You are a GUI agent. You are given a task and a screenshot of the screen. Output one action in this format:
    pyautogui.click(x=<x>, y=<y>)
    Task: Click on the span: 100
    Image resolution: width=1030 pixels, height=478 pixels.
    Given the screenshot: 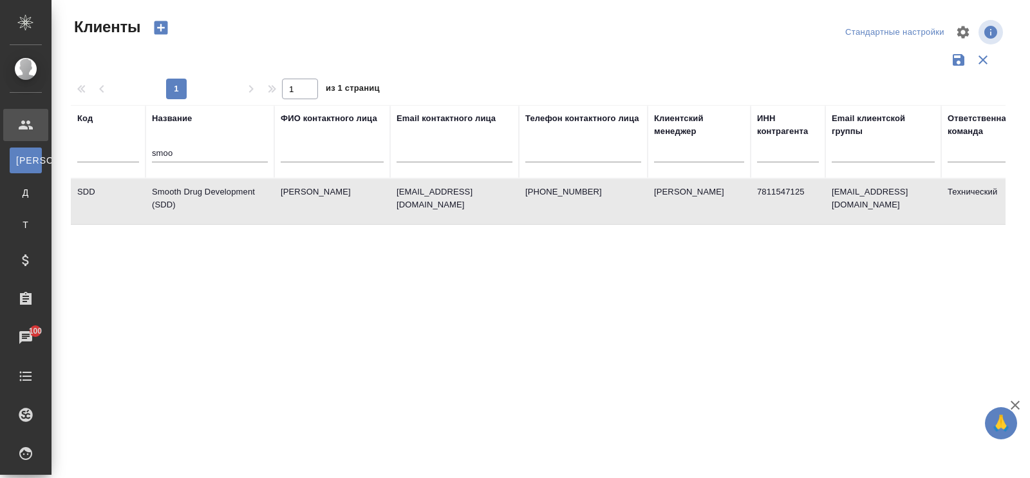 What is the action you would take?
    pyautogui.click(x=35, y=331)
    